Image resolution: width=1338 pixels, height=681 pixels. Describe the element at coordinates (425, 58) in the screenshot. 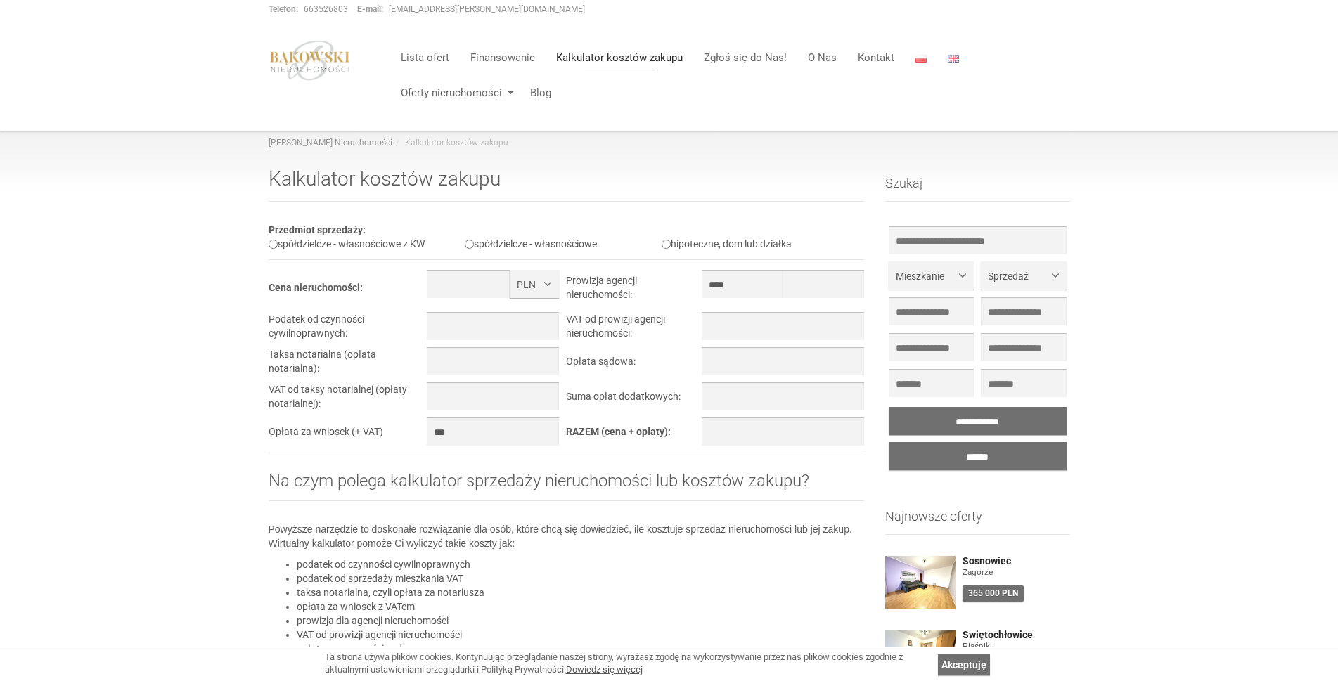

I see `a: Lista ofert` at that location.